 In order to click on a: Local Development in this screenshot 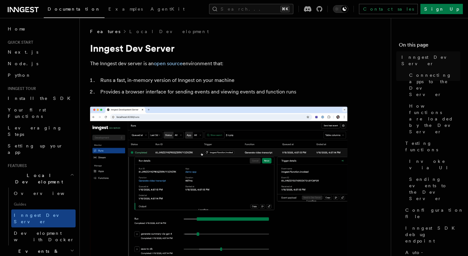, I will do `click(169, 32)`.